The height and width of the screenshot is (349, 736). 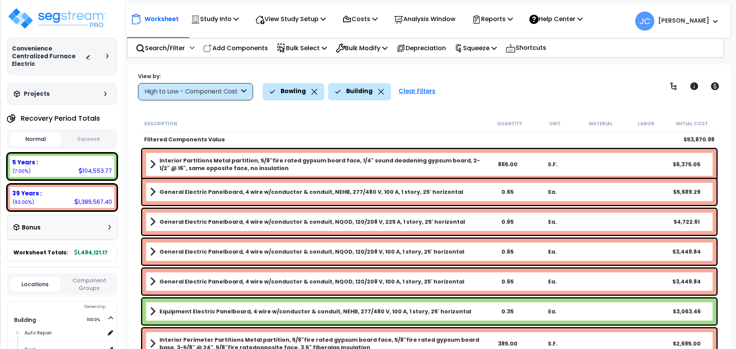 What do you see at coordinates (215, 19) in the screenshot?
I see `p: Study Info` at bounding box center [215, 19].